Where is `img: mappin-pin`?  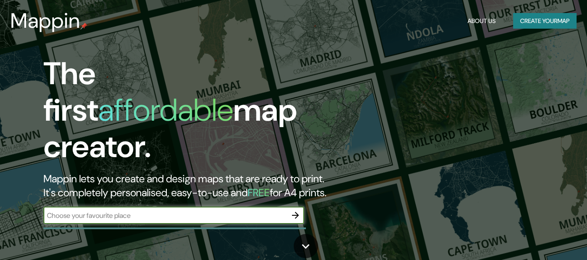 img: mappin-pin is located at coordinates (84, 26).